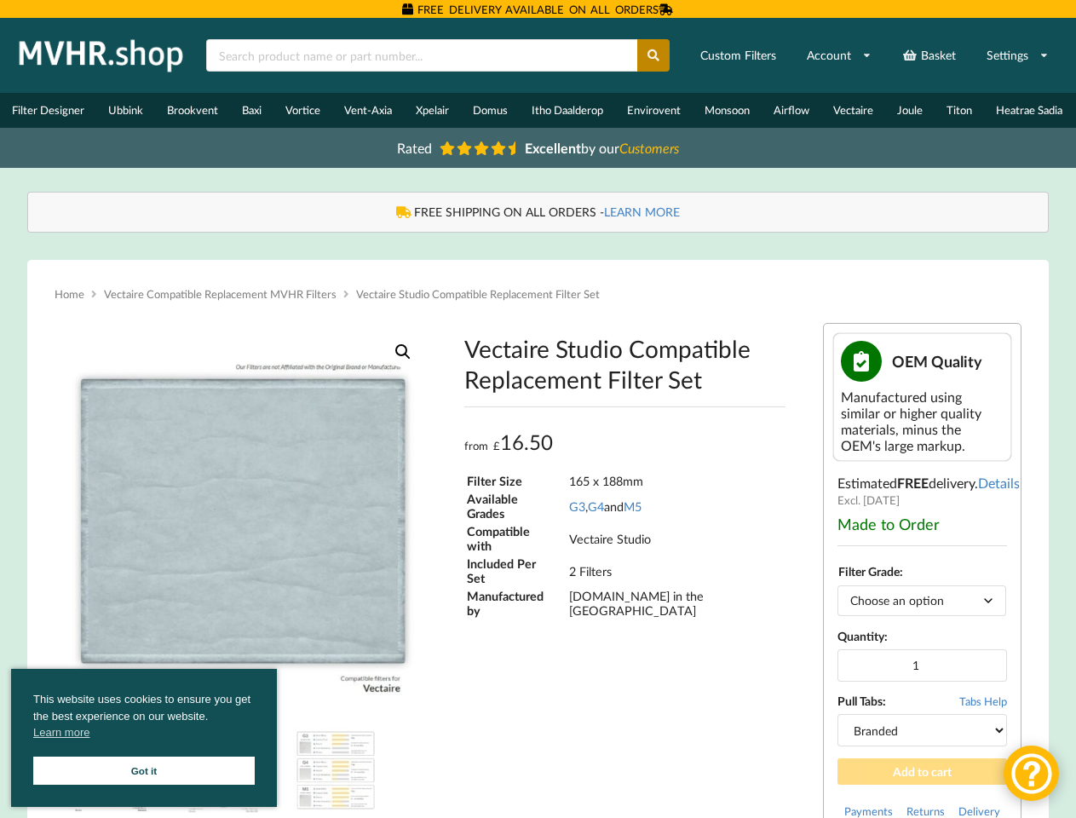 The image size is (1076, 818). What do you see at coordinates (553, 147) in the screenshot?
I see `b: Excellent` at bounding box center [553, 147].